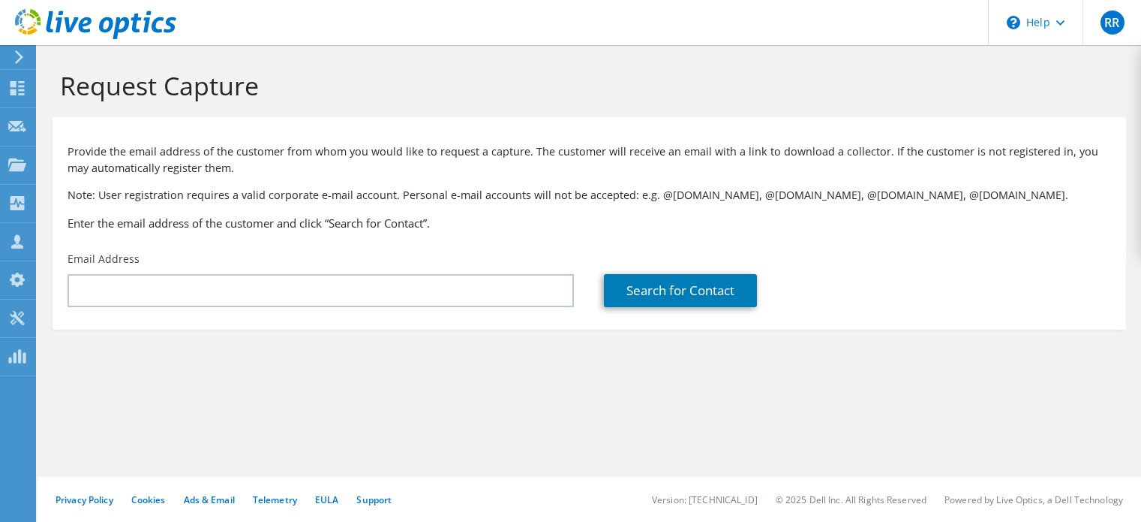 This screenshot has height=522, width=1141. Describe the element at coordinates (84, 499) in the screenshot. I see `a: Privacy Policy` at that location.